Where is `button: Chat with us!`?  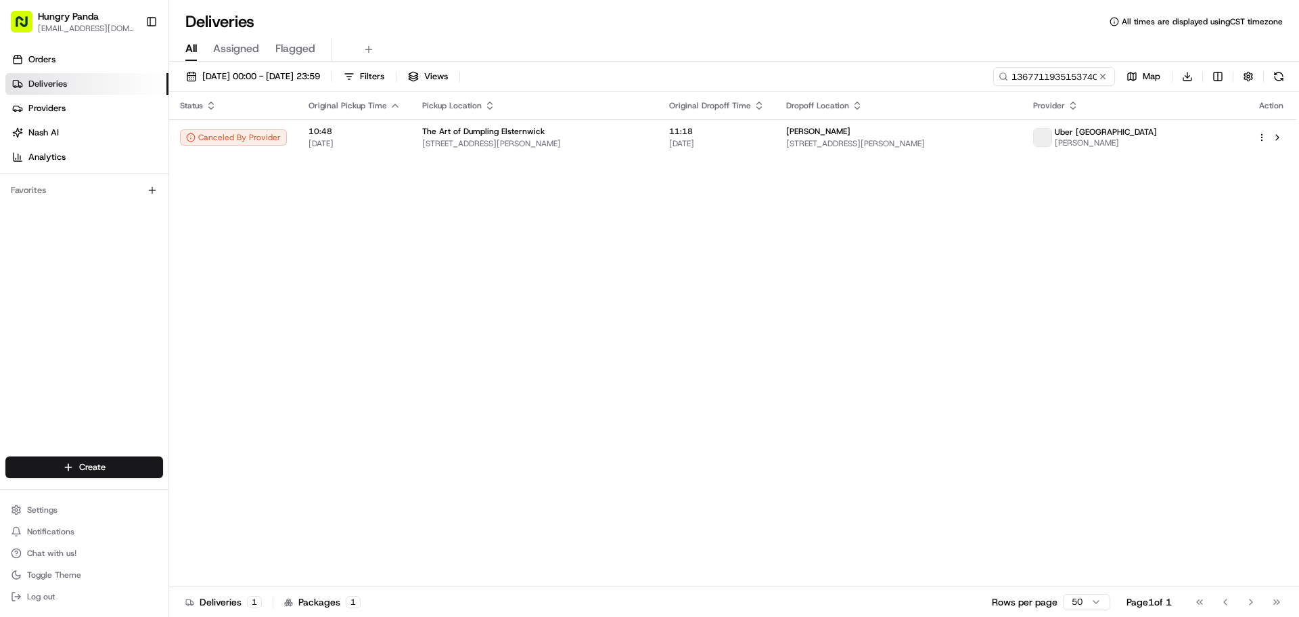
button: Chat with us! is located at coordinates (84, 553).